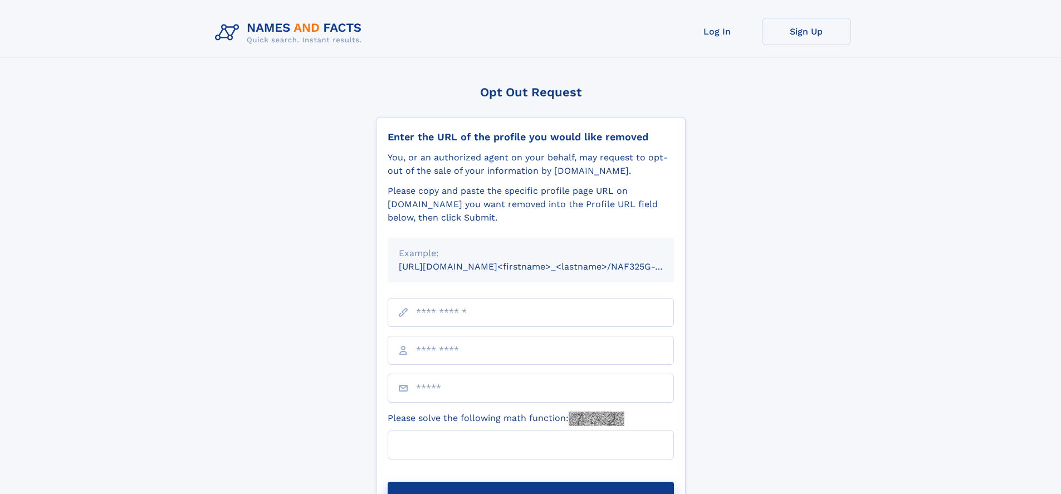  What do you see at coordinates (531, 92) in the screenshot?
I see `div: Opt Out Request` at bounding box center [531, 92].